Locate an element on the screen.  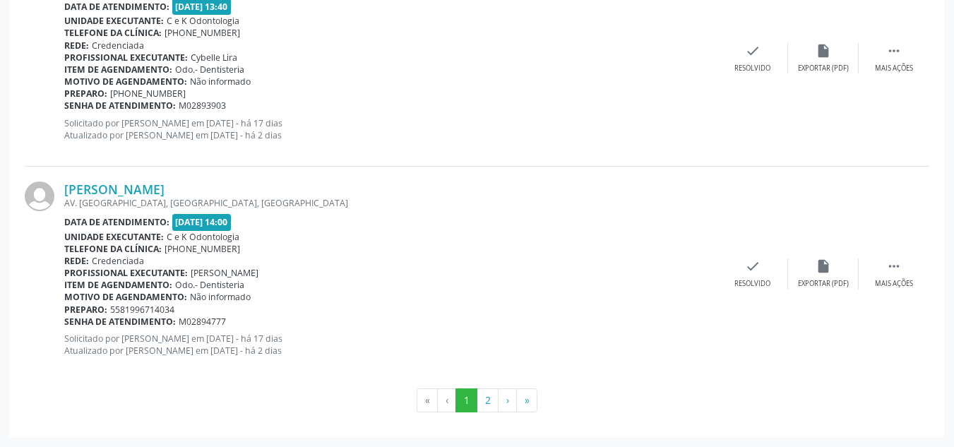
ul: Pagination is located at coordinates (477, 400).